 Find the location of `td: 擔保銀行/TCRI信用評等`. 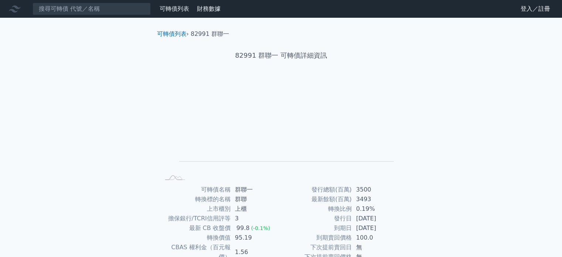

td: 擔保銀行/TCRI信用評等 is located at coordinates (195, 218).